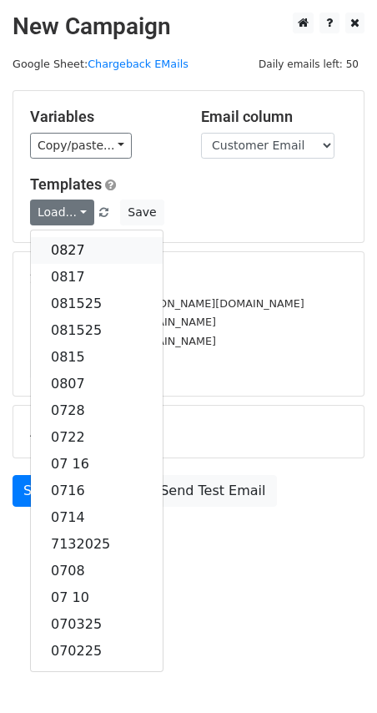 This screenshot has height=713, width=377. I want to click on a: Templates, so click(66, 184).